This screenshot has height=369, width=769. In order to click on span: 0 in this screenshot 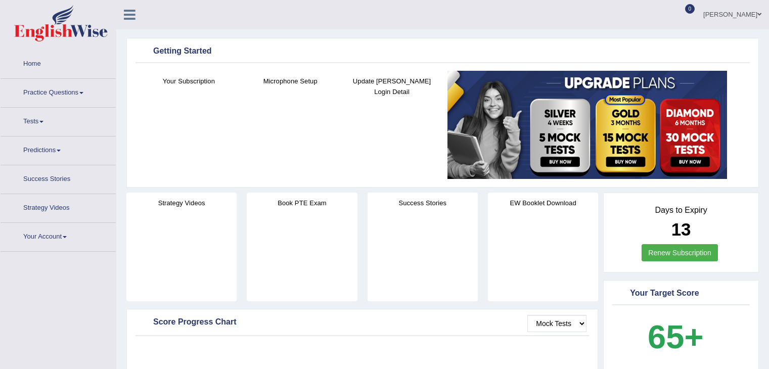, I will do `click(690, 9)`.